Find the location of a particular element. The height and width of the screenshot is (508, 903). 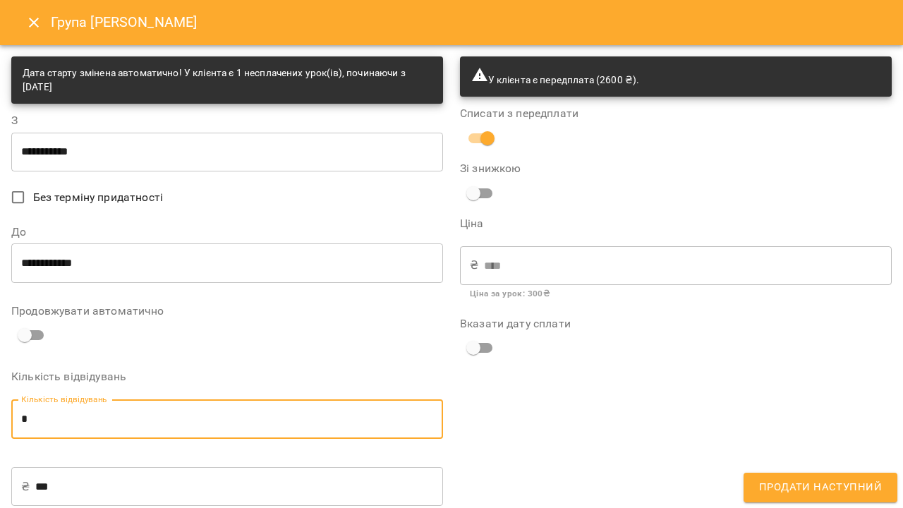

label: До is located at coordinates (227, 232).